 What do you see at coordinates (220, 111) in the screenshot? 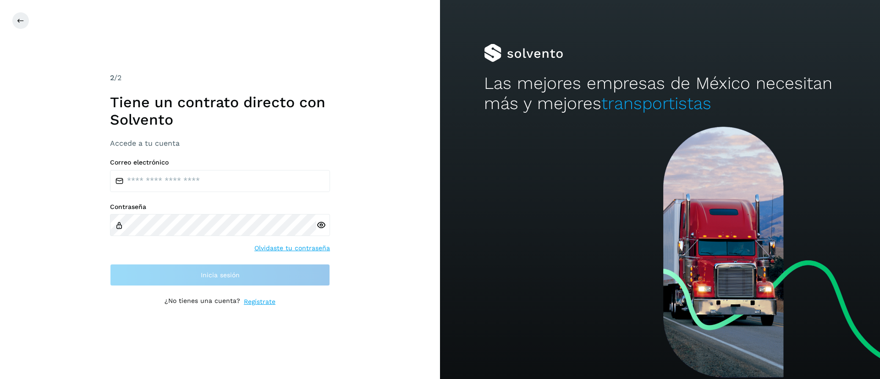
I see `h1: Tiene un contrato directo con Solvento` at bounding box center [220, 111].